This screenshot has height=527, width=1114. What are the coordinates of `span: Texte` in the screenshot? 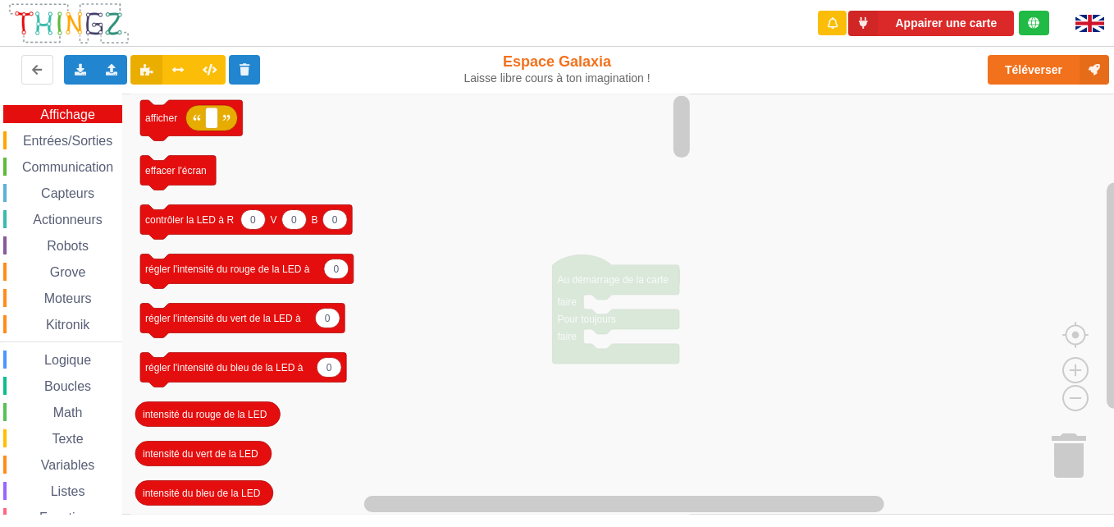 It's located at (67, 438).